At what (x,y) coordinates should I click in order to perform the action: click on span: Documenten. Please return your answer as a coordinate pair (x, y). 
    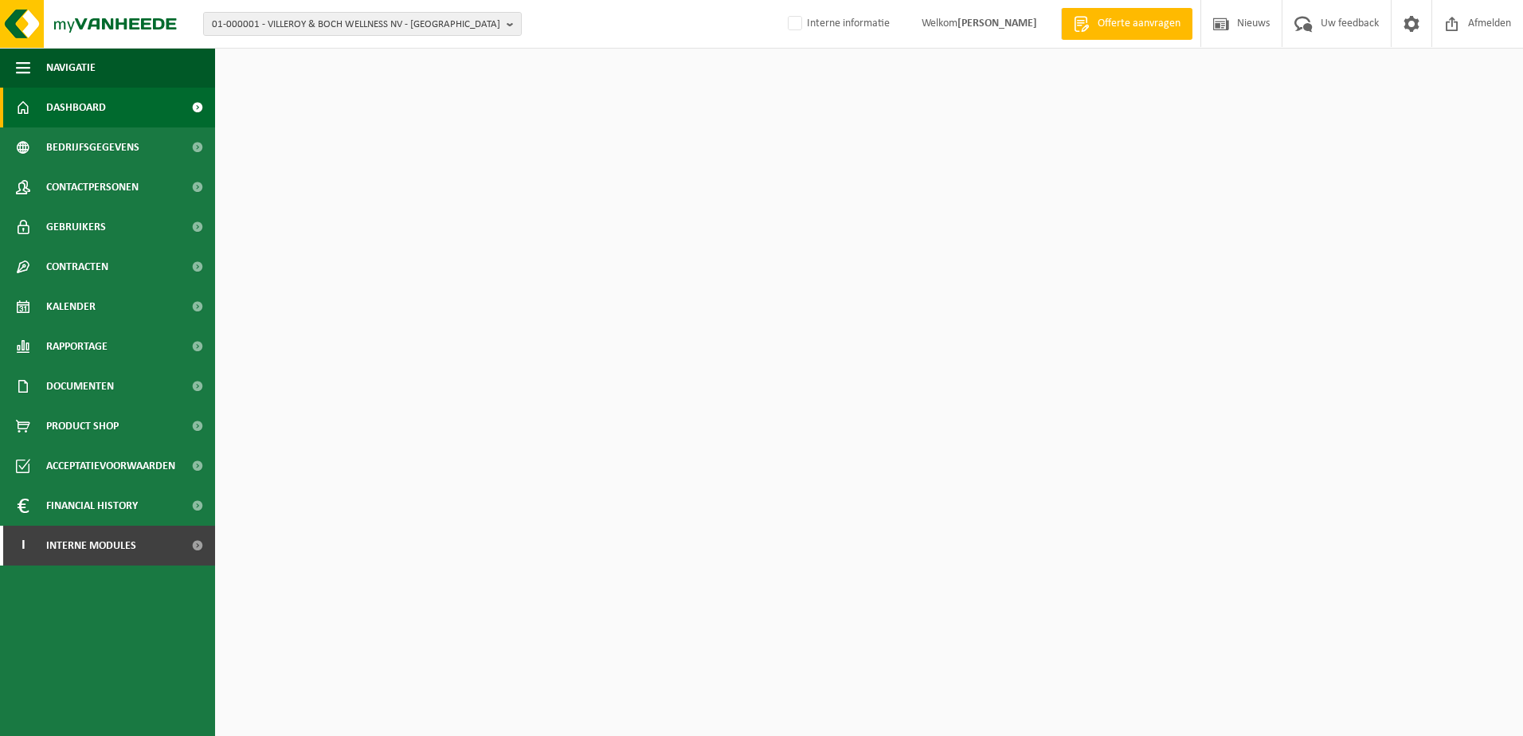
    Looking at the image, I should click on (80, 386).